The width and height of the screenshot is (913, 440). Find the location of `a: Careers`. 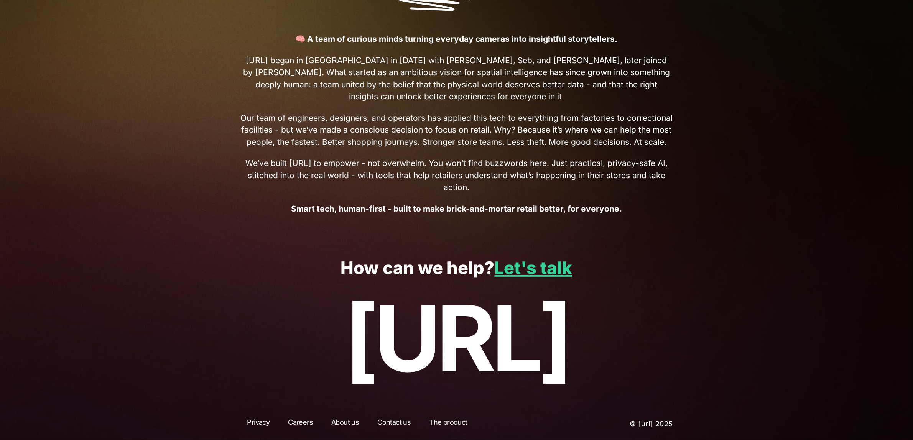

a: Careers is located at coordinates (300, 424).